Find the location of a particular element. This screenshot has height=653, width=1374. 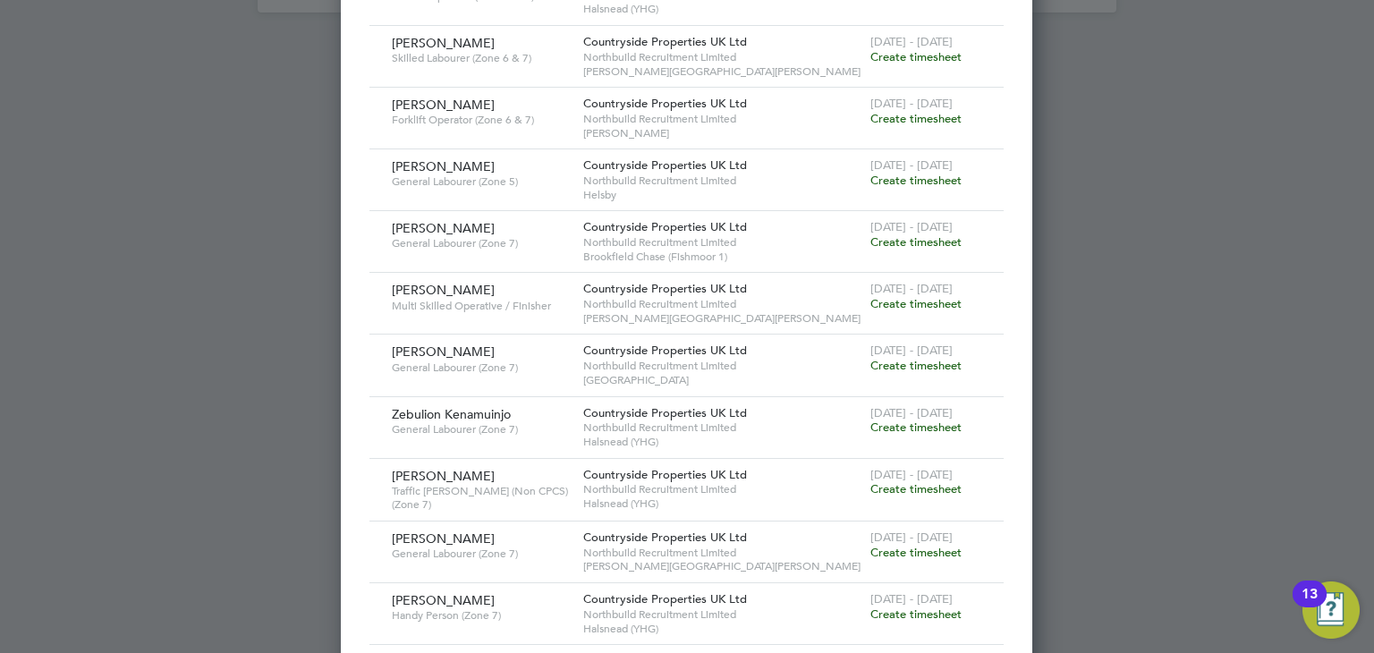

span: Helsby is located at coordinates (722, 195).